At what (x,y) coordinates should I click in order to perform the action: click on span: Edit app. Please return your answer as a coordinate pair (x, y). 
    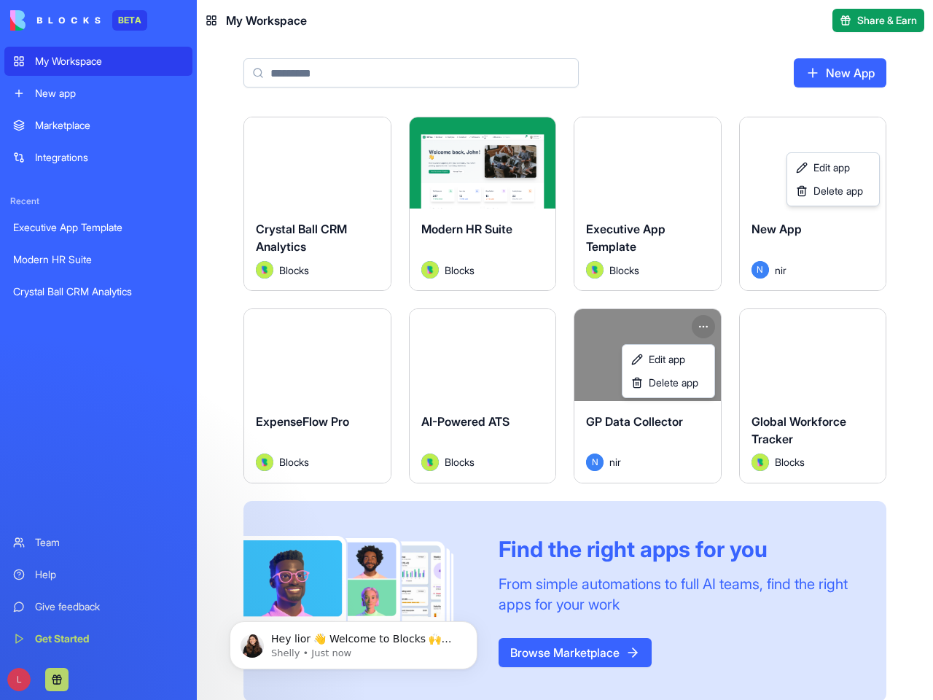
    Looking at the image, I should click on (667, 359).